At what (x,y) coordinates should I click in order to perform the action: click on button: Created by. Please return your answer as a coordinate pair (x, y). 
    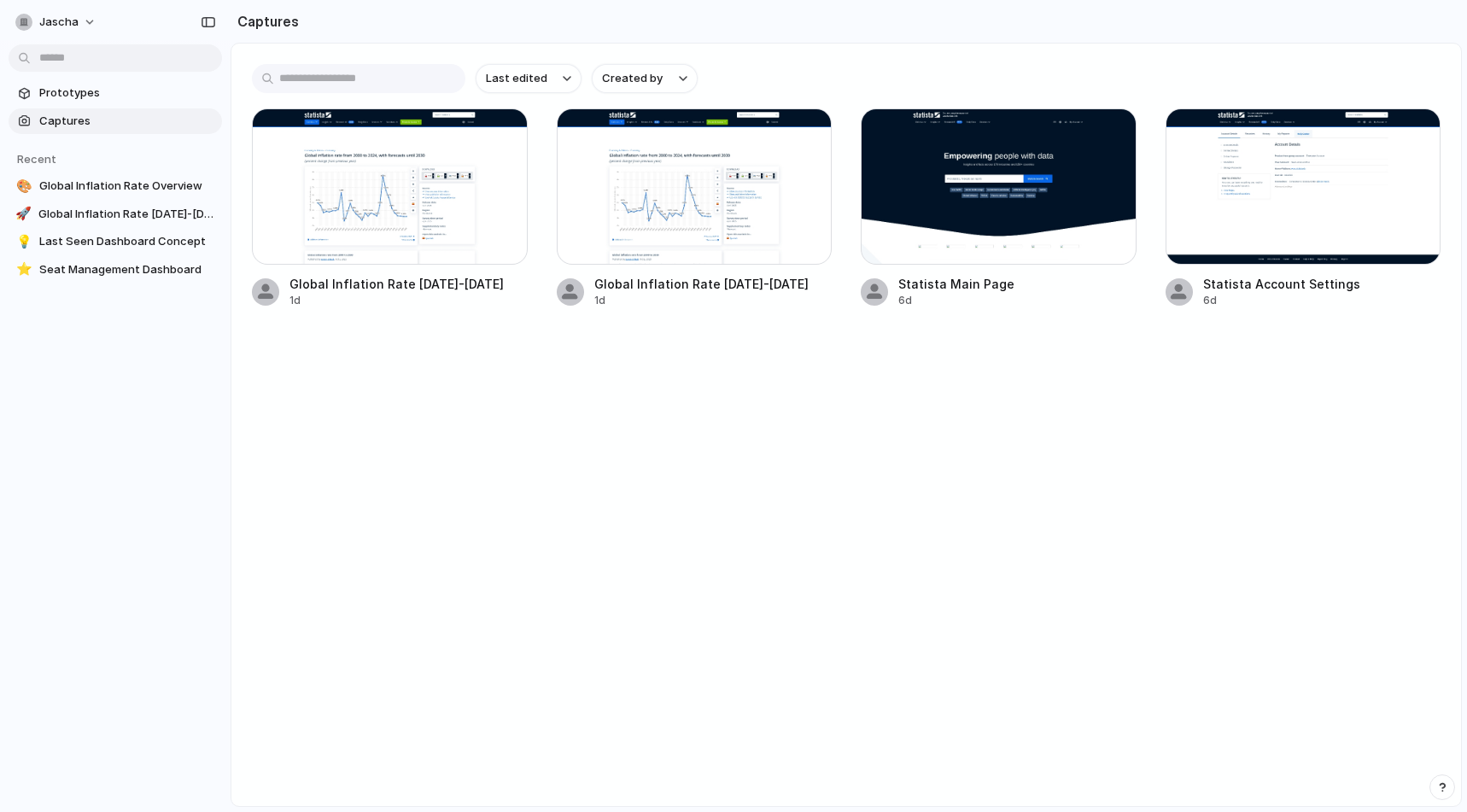
    Looking at the image, I should click on (645, 79).